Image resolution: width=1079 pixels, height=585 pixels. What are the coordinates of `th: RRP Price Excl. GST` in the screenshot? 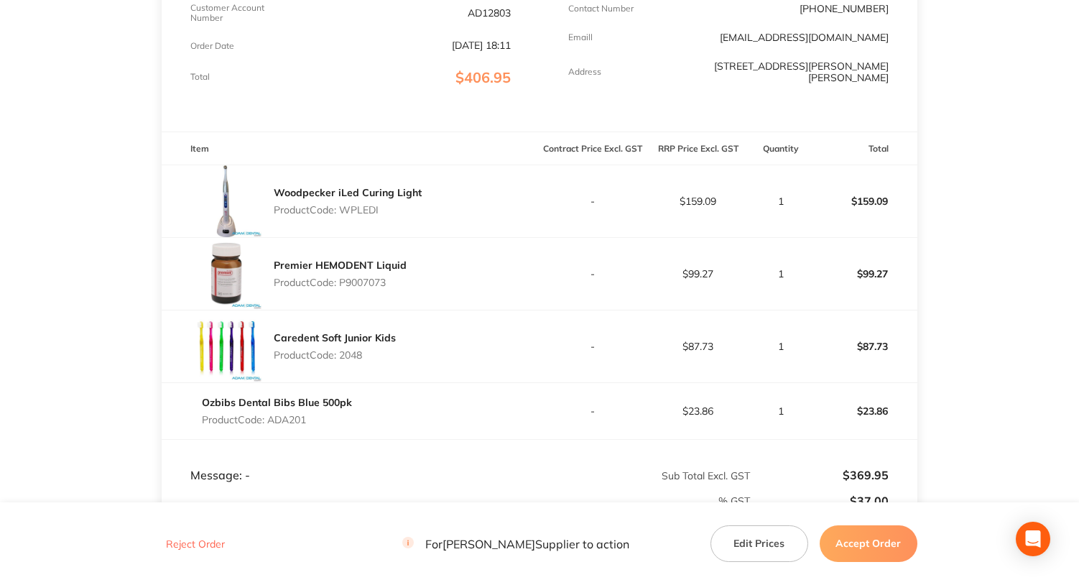 It's located at (698, 148).